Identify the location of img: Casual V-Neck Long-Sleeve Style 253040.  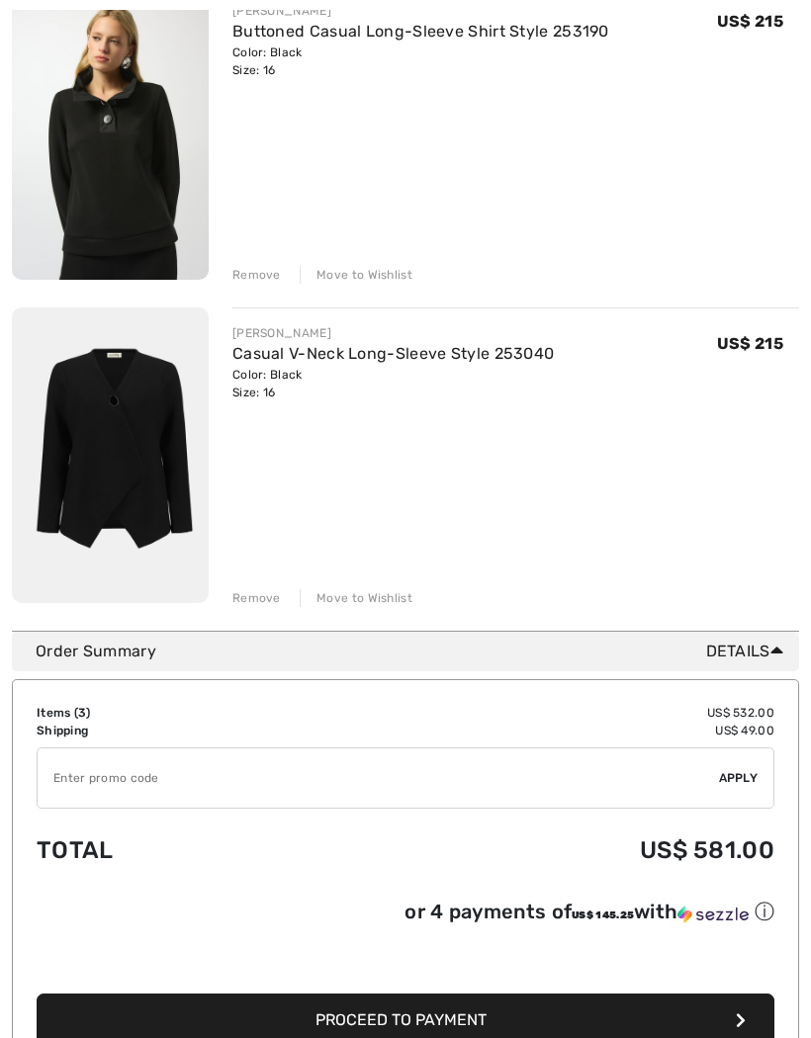
(110, 455).